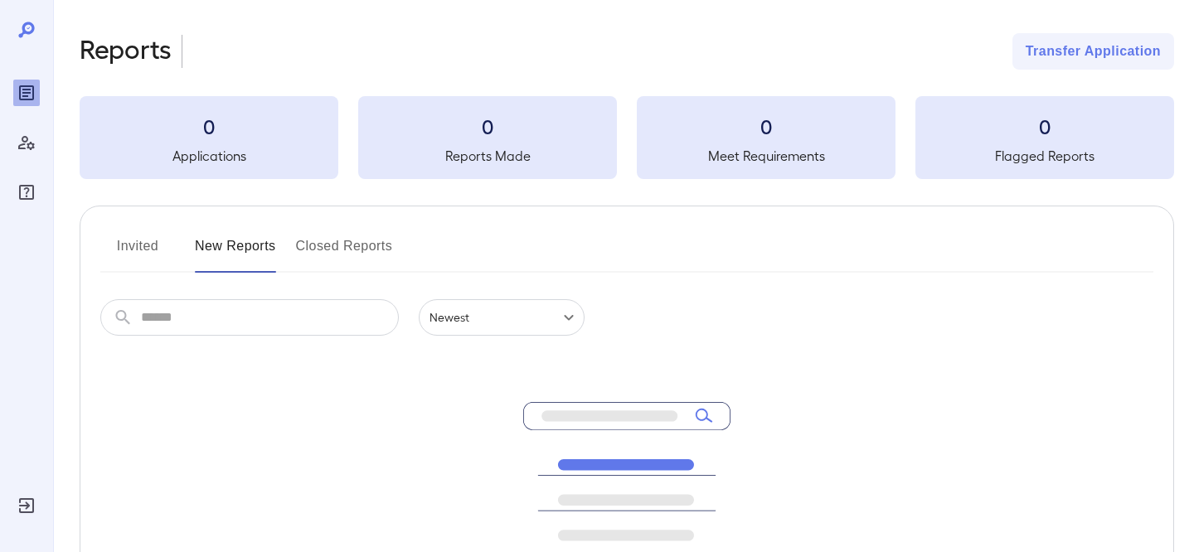  What do you see at coordinates (209, 156) in the screenshot?
I see `h5: Applications` at bounding box center [209, 156].